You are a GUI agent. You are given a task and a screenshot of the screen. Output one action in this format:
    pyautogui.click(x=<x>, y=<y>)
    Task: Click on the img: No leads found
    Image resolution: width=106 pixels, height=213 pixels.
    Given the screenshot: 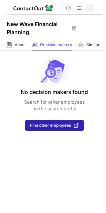 What is the action you would take?
    pyautogui.click(x=55, y=71)
    